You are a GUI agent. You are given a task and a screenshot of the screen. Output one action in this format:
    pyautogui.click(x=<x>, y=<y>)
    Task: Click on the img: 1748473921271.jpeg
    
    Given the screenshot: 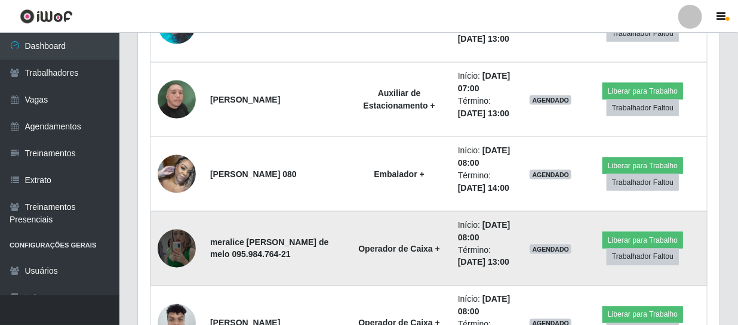 What is the action you would take?
    pyautogui.click(x=177, y=174)
    